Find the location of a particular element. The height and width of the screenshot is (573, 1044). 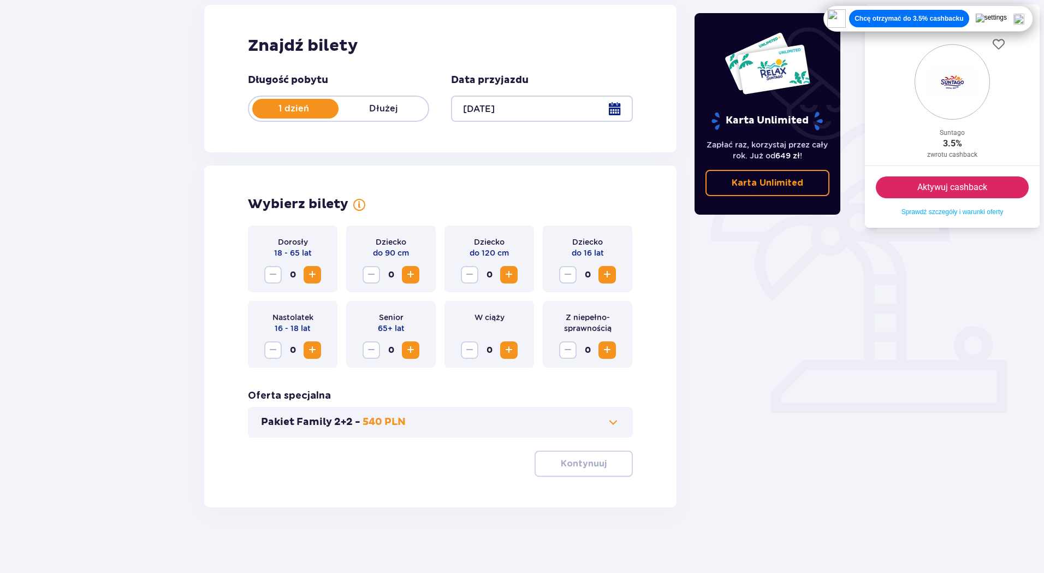

p: Nastolatek is located at coordinates (293, 317).